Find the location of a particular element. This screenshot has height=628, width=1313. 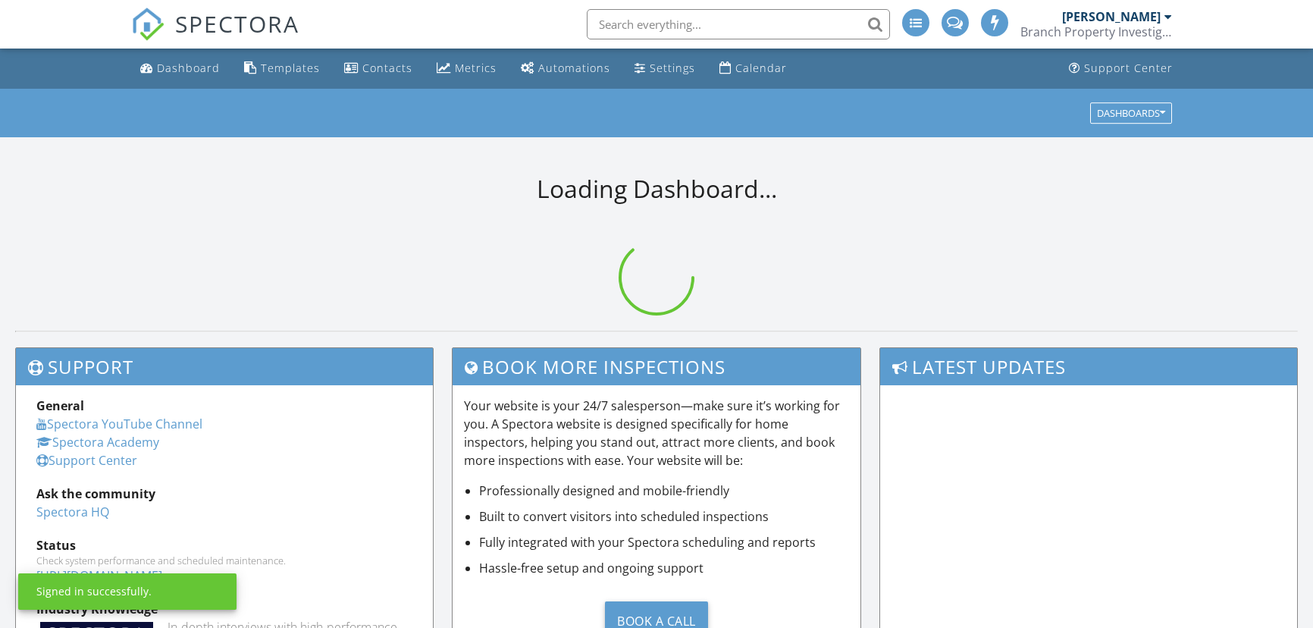

button: Dashboards is located at coordinates (1131, 113).